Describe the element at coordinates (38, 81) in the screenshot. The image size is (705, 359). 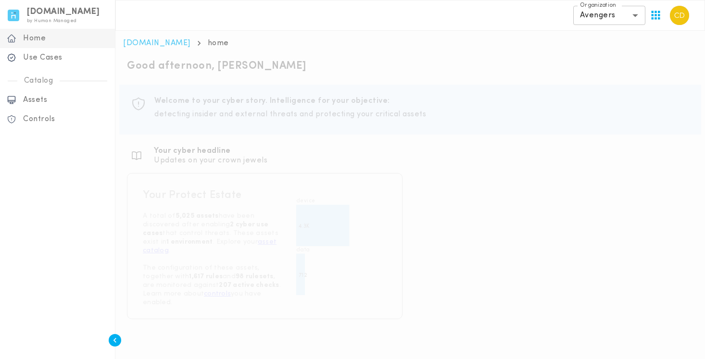
I see `p: Catalog` at that location.